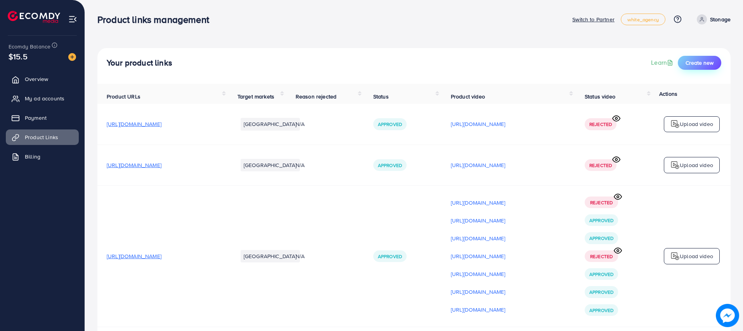 Image resolution: width=743 pixels, height=331 pixels. What do you see at coordinates (36, 79) in the screenshot?
I see `span: Overview` at bounding box center [36, 79].